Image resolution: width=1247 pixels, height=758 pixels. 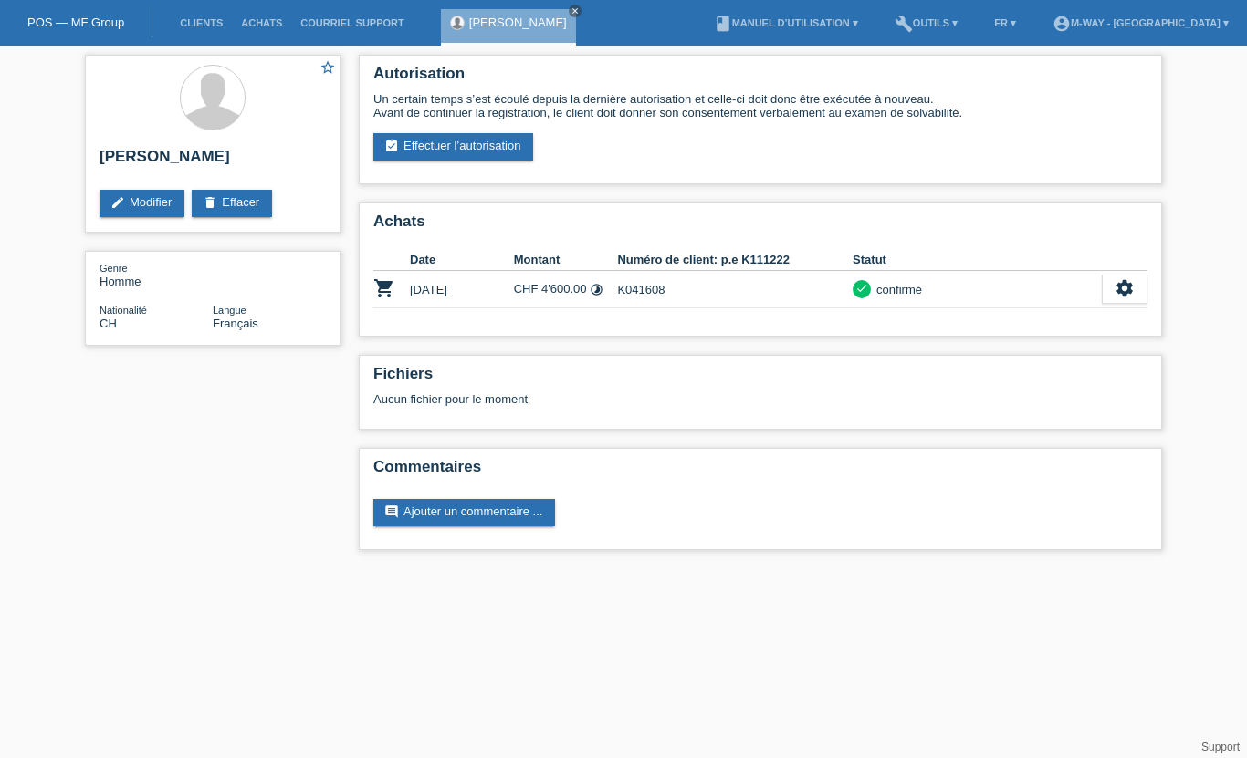 I want to click on i: check, so click(x=862, y=288).